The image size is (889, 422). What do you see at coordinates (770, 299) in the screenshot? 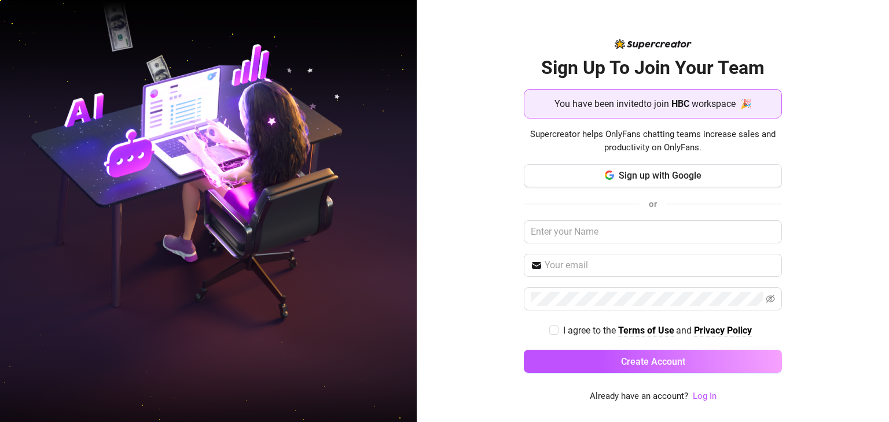
I see `span: eye-invisible` at bounding box center [770, 299].